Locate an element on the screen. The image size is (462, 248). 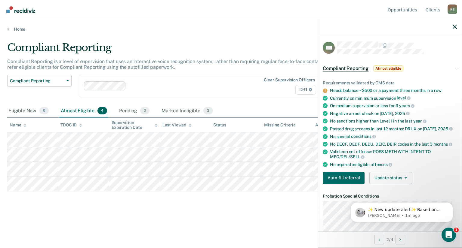
div: Pending is located at coordinates (134, 111).